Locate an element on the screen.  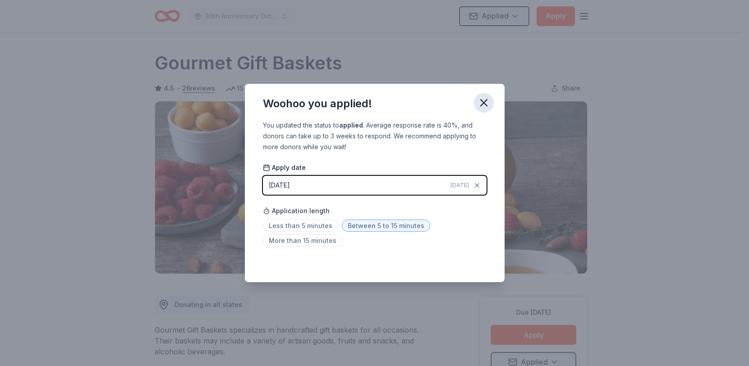
b: applied is located at coordinates (351, 125).